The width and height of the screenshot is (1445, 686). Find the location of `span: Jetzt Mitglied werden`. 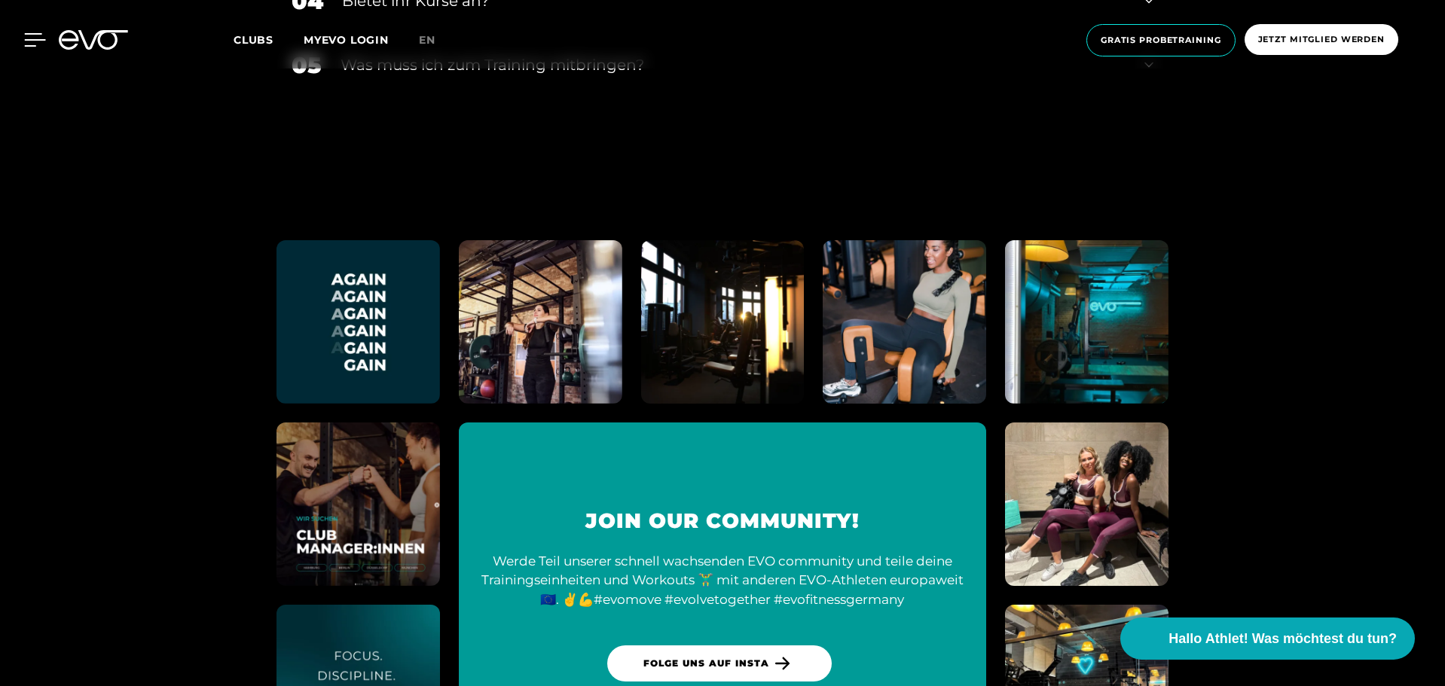

span: Jetzt Mitglied werden is located at coordinates (1322, 39).